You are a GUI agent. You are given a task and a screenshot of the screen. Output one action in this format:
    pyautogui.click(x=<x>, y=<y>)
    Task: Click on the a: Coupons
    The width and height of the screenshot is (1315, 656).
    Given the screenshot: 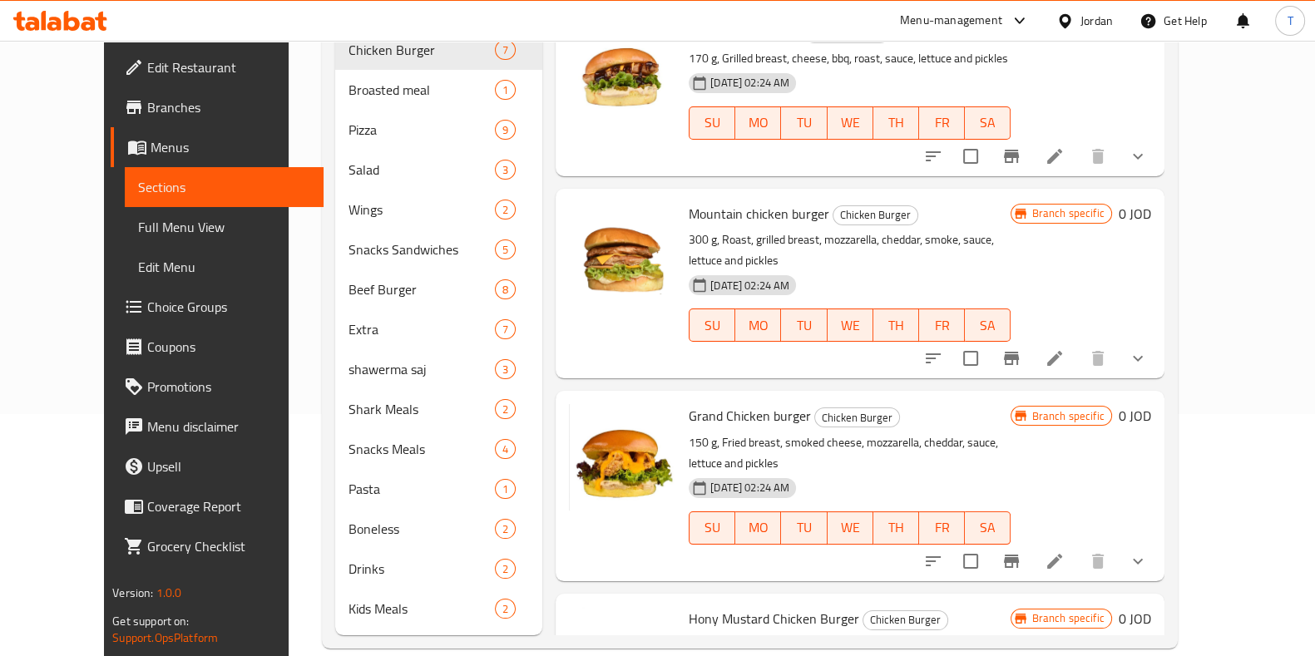 What is the action you would take?
    pyautogui.click(x=217, y=347)
    